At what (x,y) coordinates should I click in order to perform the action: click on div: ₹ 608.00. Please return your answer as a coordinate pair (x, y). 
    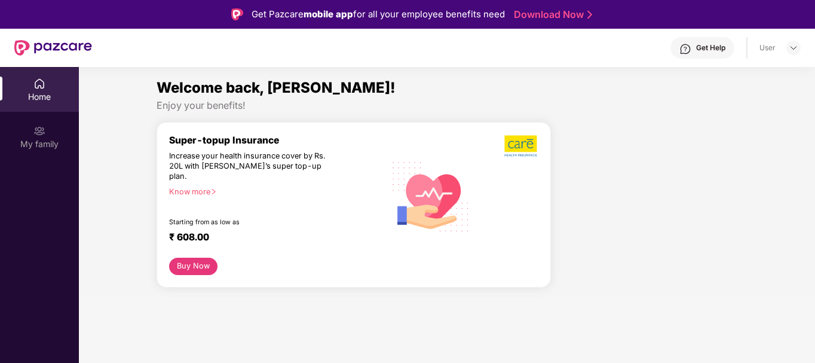
    Looking at the image, I should click on (271, 238).